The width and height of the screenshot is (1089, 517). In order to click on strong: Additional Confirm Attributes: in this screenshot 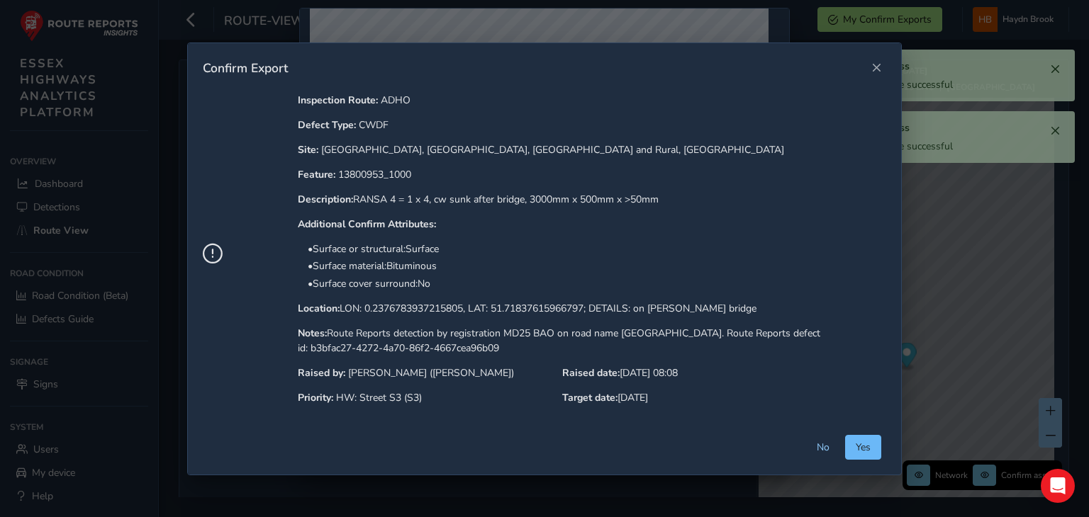, I will do `click(366, 224)`.